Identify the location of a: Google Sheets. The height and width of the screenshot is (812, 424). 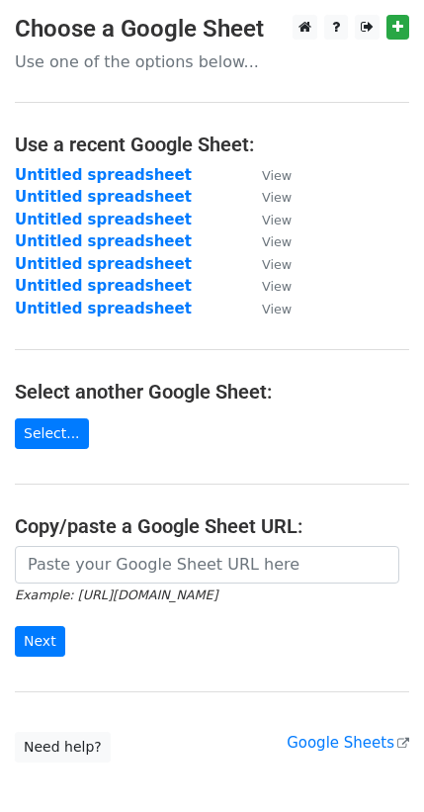
(348, 743).